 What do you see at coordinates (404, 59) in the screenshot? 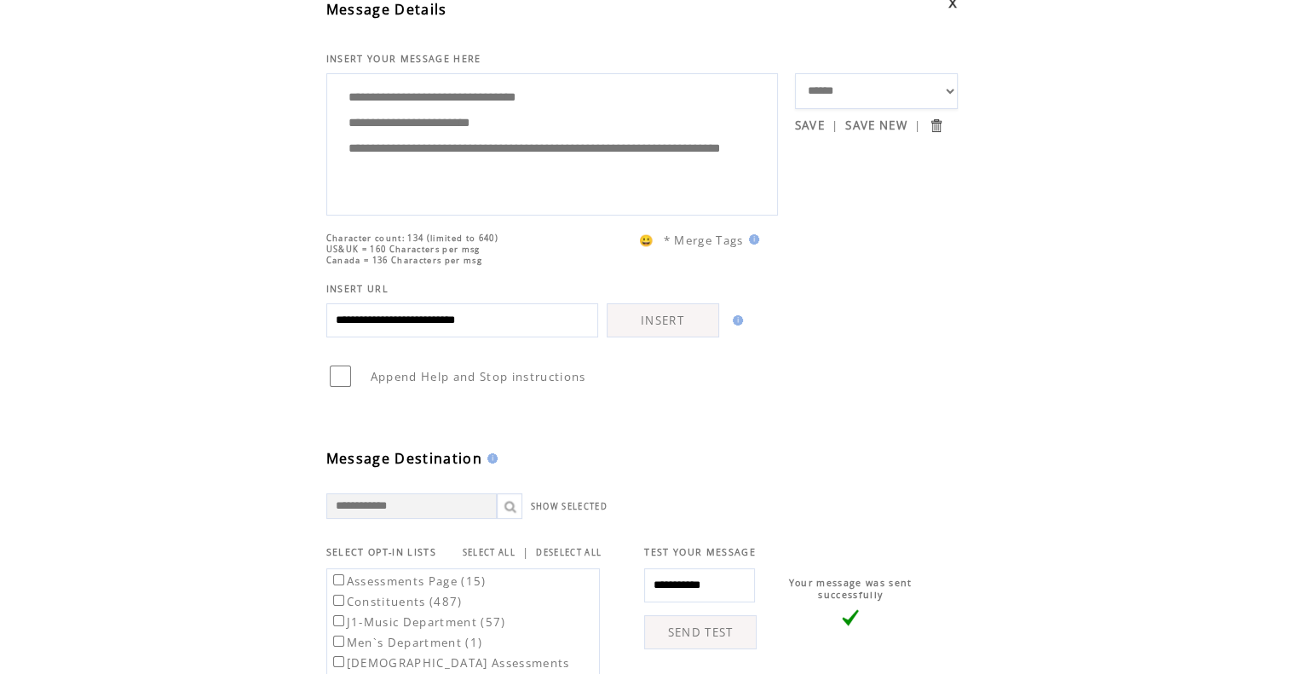
I see `span: INSERT YOUR MESSAGE HERE` at bounding box center [404, 59].